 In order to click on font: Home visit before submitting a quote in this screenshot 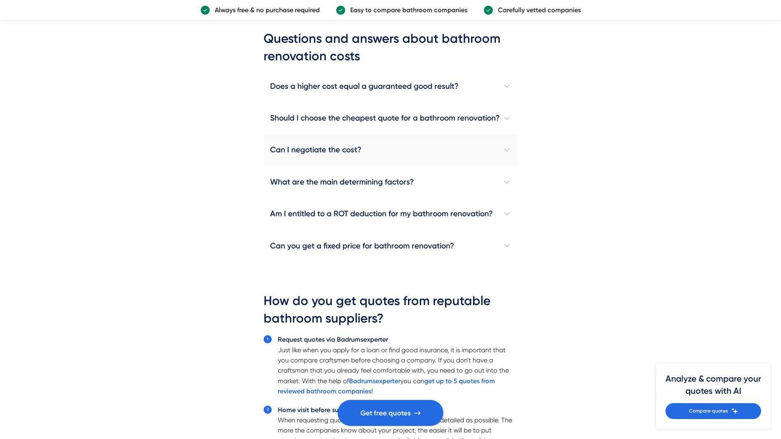, I will do `click(334, 409)`.